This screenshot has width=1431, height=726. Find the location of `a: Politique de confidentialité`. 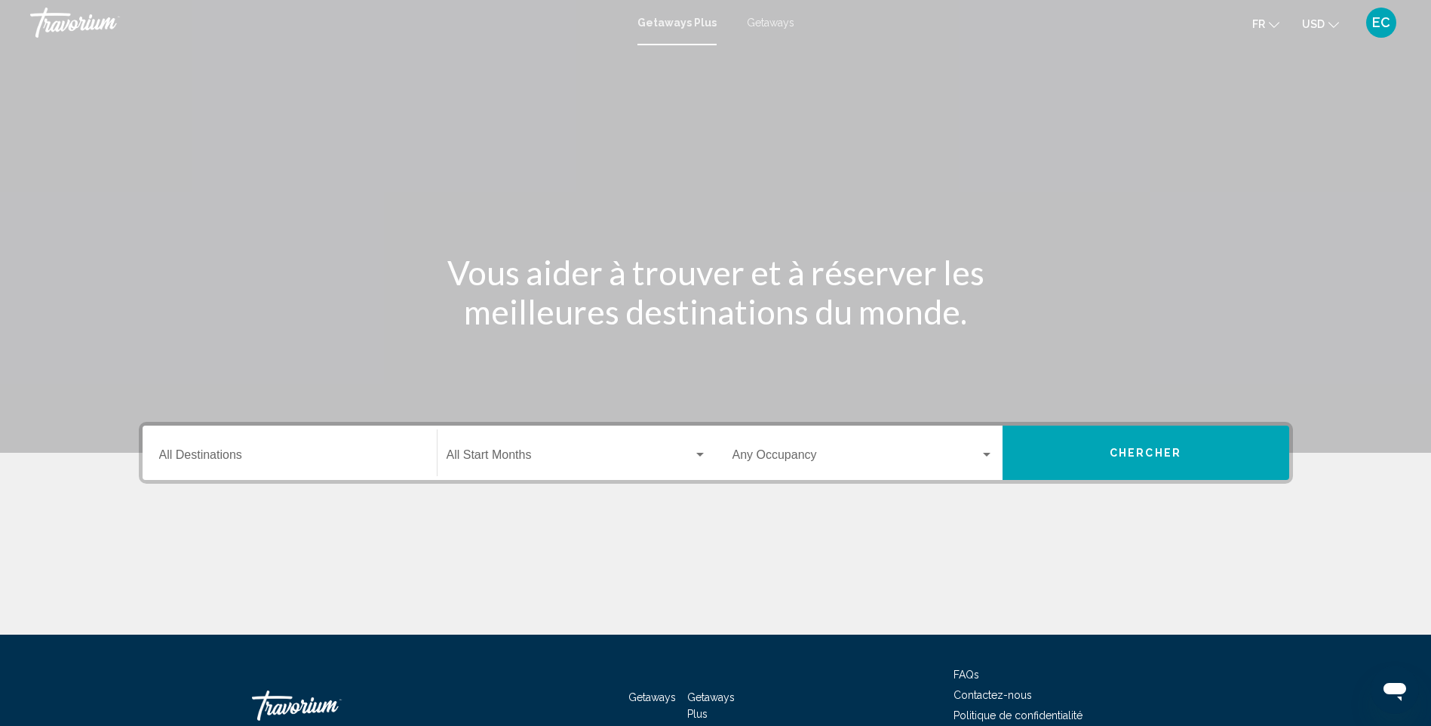

a: Politique de confidentialité is located at coordinates (1017, 715).